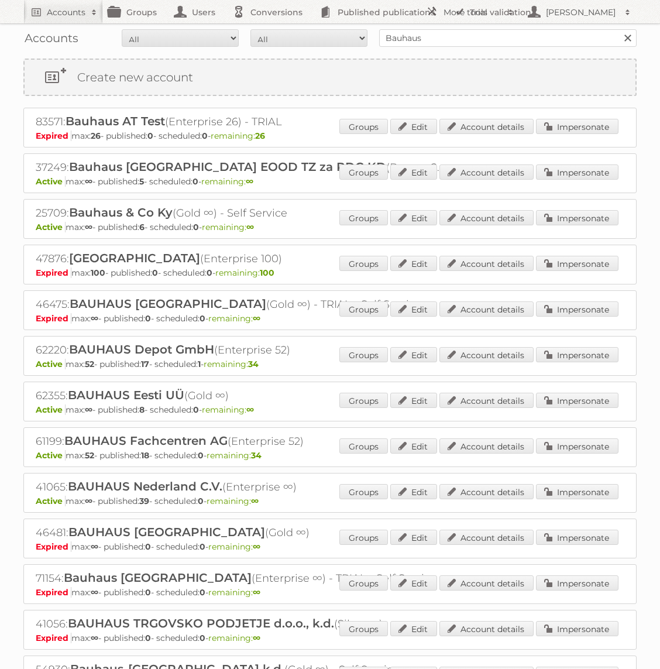 The width and height of the screenshot is (660, 669). Describe the element at coordinates (146, 441) in the screenshot. I see `span: BAUHAUS Fachcentren AG` at that location.